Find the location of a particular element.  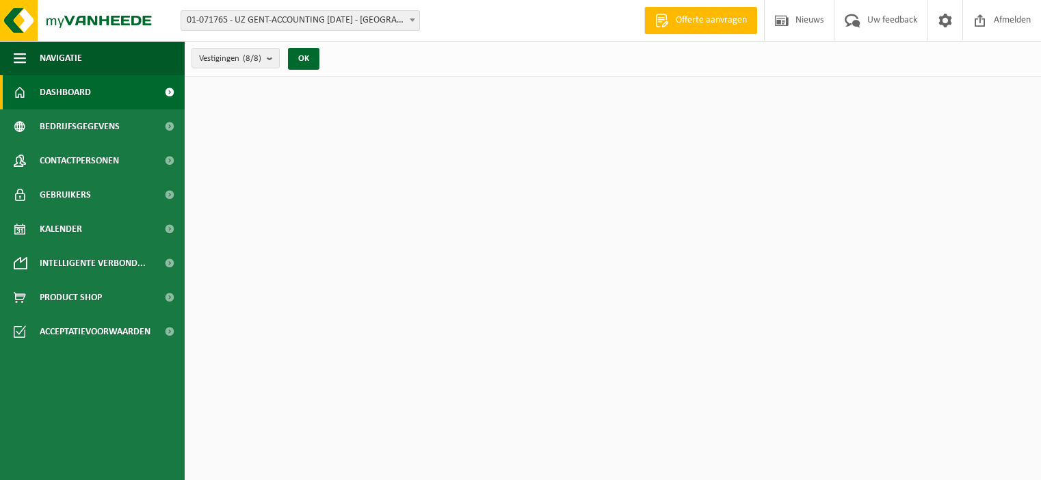

span: Dashboard is located at coordinates (65, 92).